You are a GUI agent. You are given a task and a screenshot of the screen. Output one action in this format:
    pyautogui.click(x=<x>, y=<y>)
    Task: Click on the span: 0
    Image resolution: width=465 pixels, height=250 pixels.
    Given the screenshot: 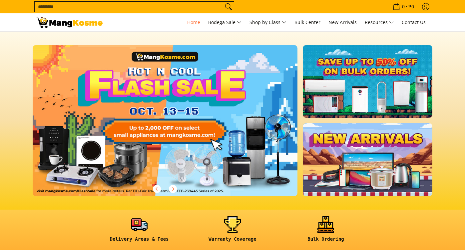 What is the action you would take?
    pyautogui.click(x=404, y=7)
    